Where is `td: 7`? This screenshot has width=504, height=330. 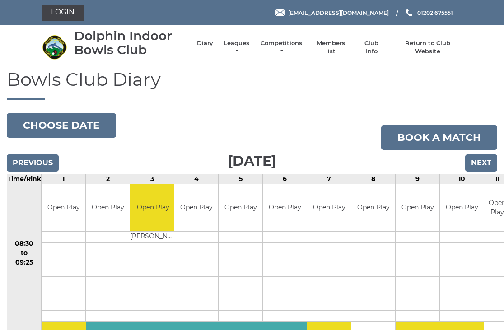
td: 7 is located at coordinates (330, 179).